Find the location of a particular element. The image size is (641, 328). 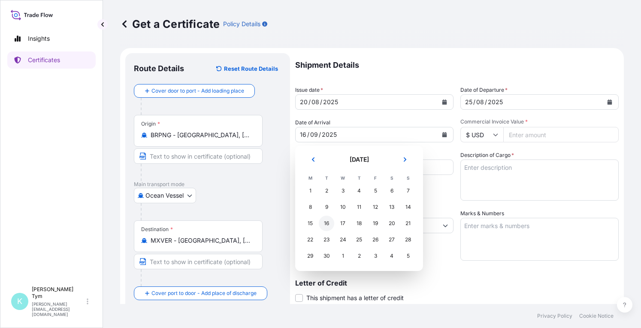

section: Calendar is located at coordinates (359, 208).